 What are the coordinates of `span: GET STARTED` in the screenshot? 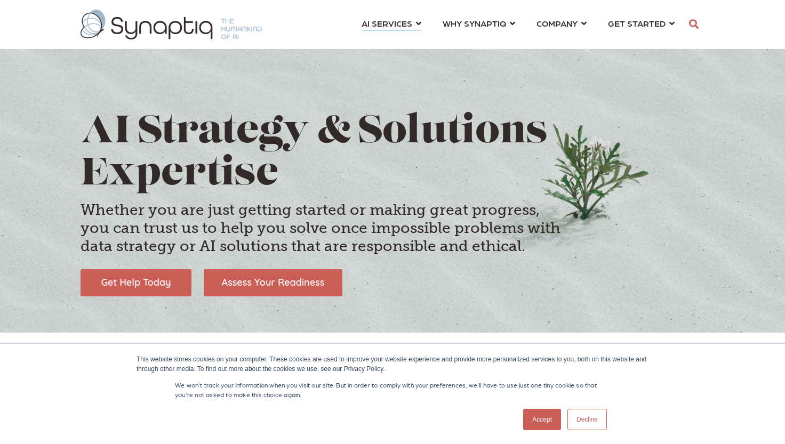 It's located at (637, 23).